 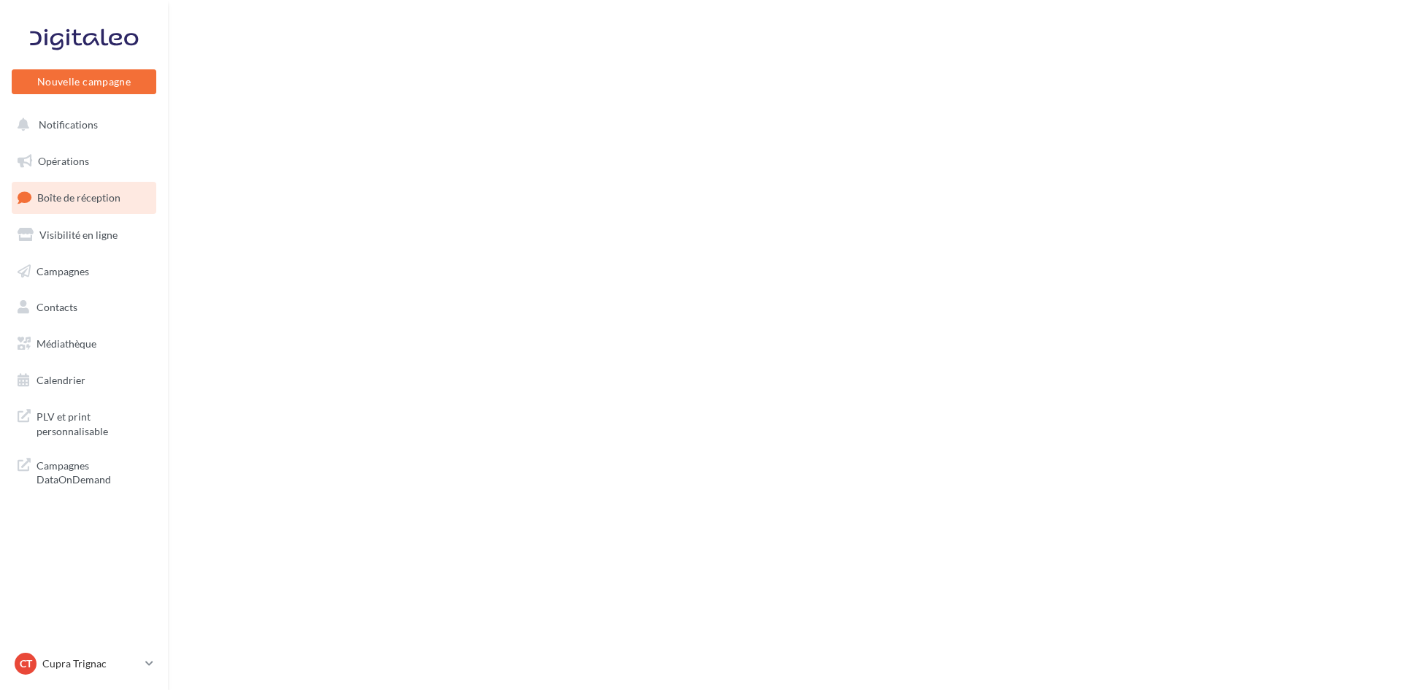 What do you see at coordinates (63, 270) in the screenshot?
I see `span: Campagnes` at bounding box center [63, 270].